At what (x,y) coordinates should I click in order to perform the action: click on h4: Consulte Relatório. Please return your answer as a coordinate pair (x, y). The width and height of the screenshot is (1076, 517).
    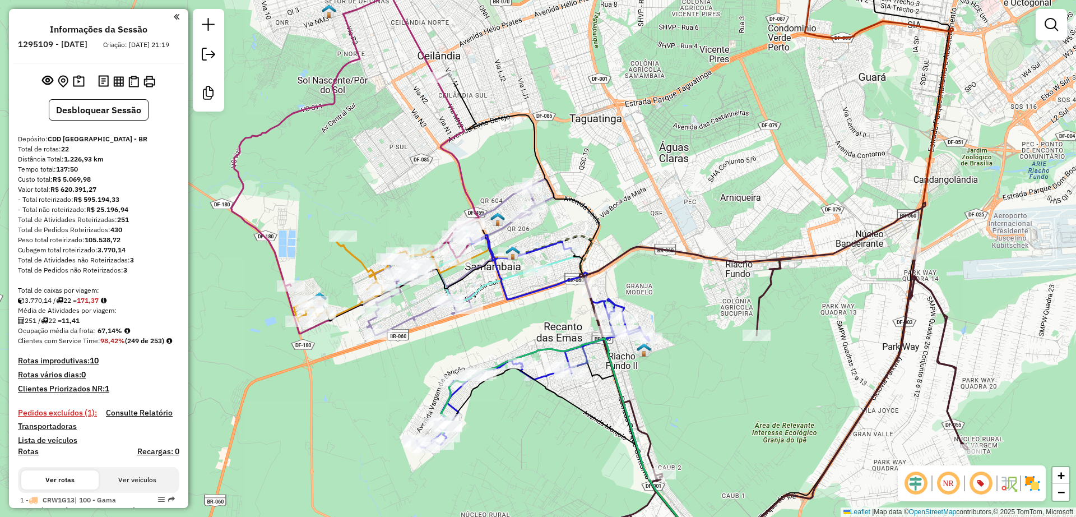
    Looking at the image, I should click on (139, 413).